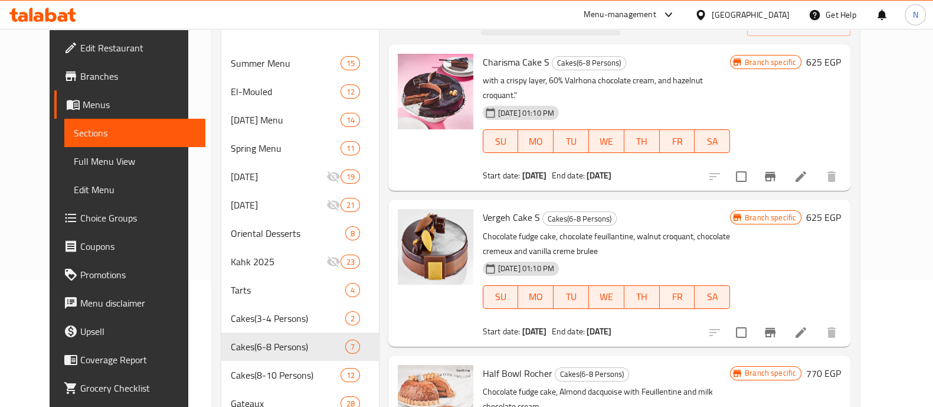 This screenshot has height=407, width=933. I want to click on img: Vergeh Cake S, so click(436, 247).